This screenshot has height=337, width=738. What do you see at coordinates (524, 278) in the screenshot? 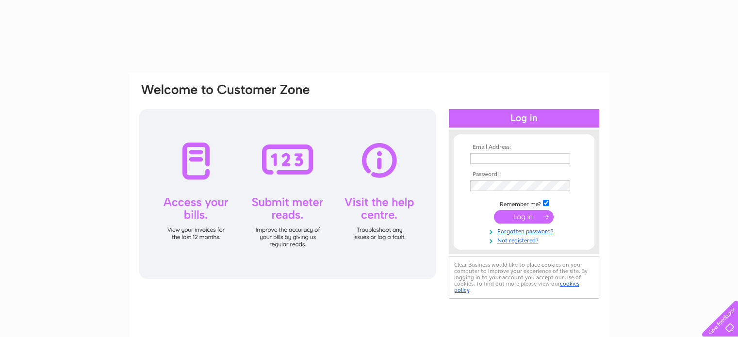
I see `div: Clear Business would like to place cookies on your computer to improve your experience of the sit...` at bounding box center [524, 278].